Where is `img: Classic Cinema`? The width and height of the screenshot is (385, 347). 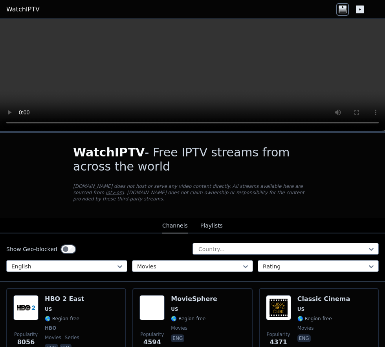 img: Classic Cinema is located at coordinates (279, 308).